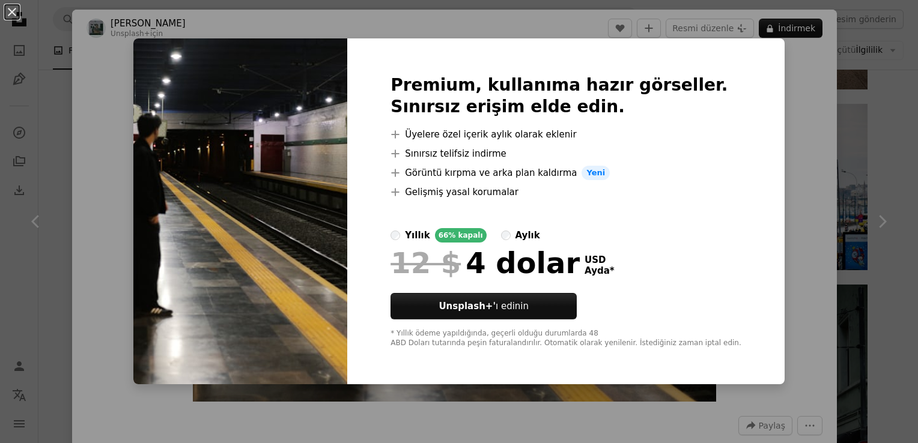 This screenshot has width=918, height=443. What do you see at coordinates (425, 263) in the screenshot?
I see `span: 12 $` at bounding box center [425, 263].